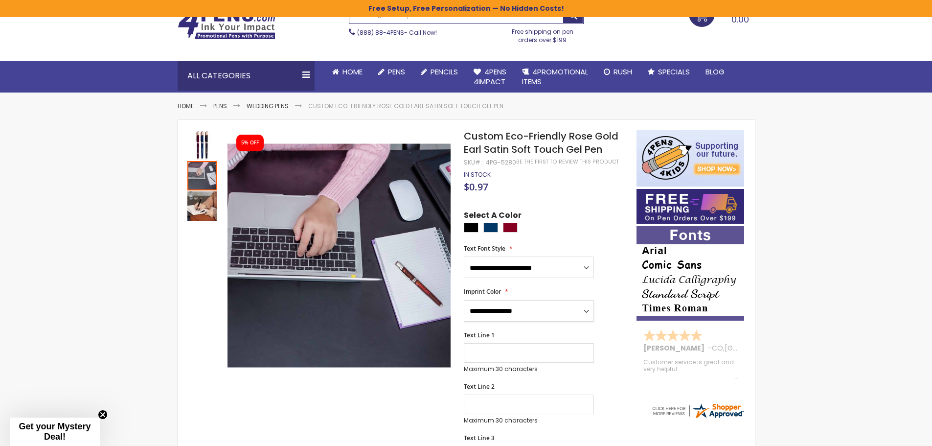 The width and height of the screenshot is (932, 446). I want to click on span: $0.97, so click(476, 186).